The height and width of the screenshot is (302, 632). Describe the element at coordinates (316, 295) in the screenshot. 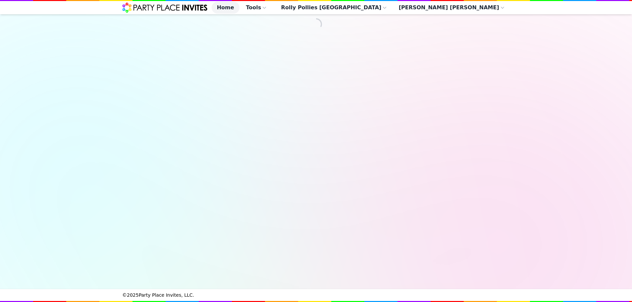

I see `div: © 2025 Party Place Invites, LLC.` at that location.